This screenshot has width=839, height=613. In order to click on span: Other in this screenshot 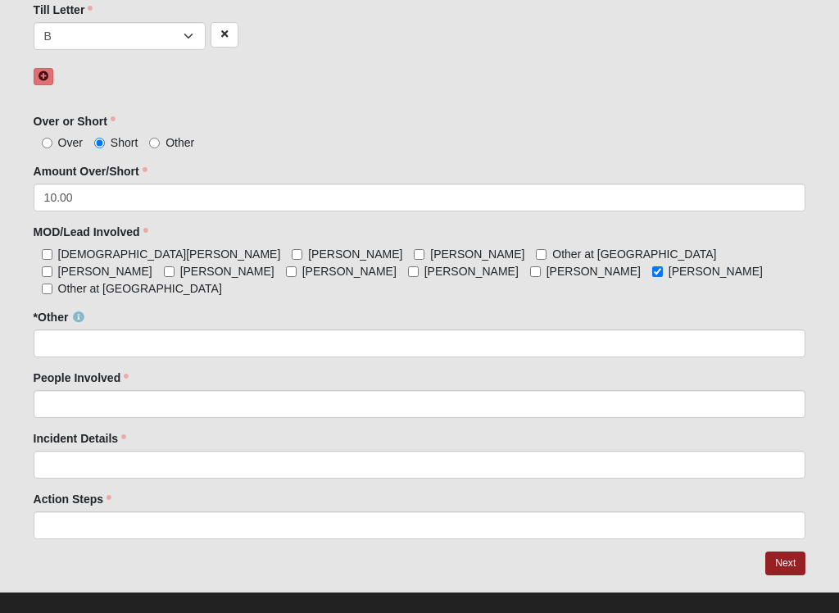, I will do `click(179, 143)`.